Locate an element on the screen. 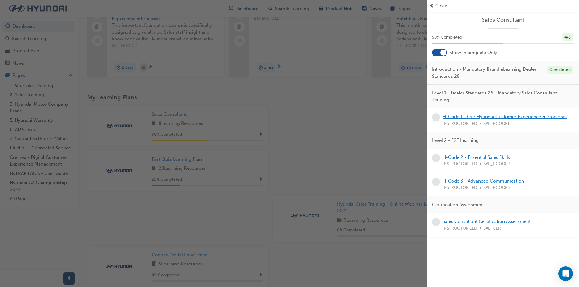 The image size is (579, 287). span: Level 1 - Dealer Standards 26 - Mandatory Sales Consultant Training is located at coordinates (501, 96).